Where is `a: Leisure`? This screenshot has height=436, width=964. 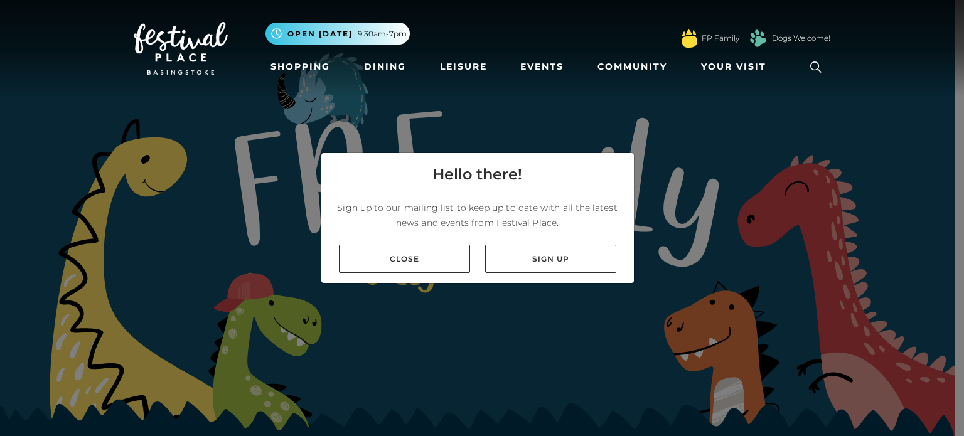
a: Leisure is located at coordinates (463, 67).